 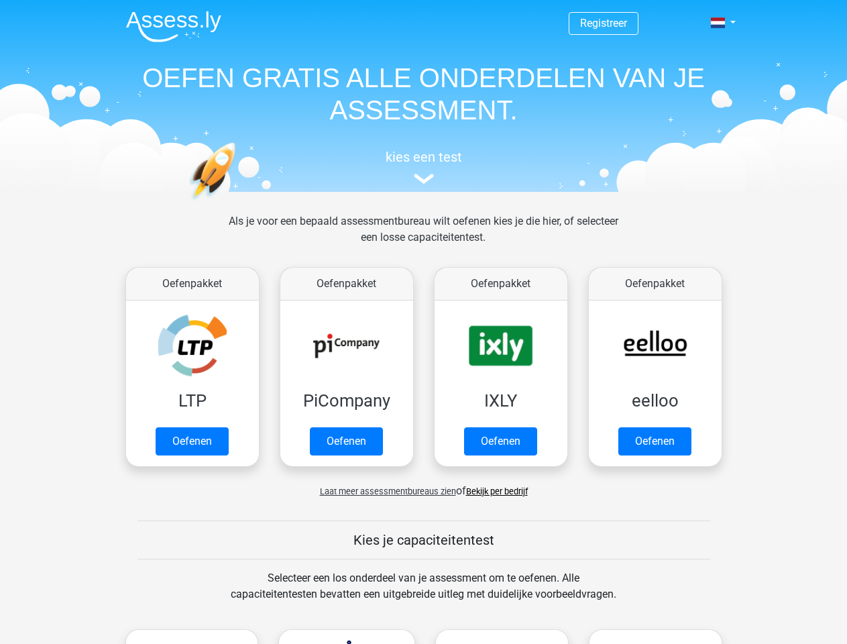 What do you see at coordinates (604, 23) in the screenshot?
I see `a: Registreer` at bounding box center [604, 23].